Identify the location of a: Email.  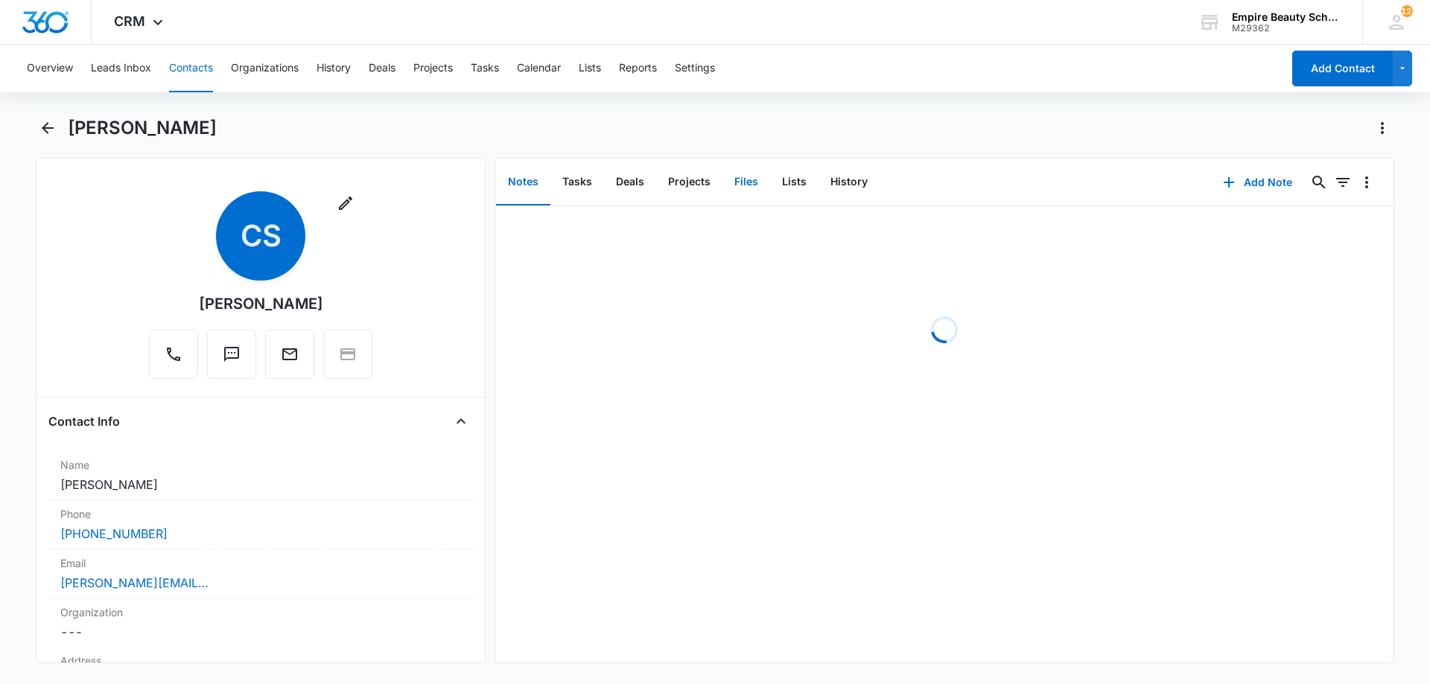
(290, 359).